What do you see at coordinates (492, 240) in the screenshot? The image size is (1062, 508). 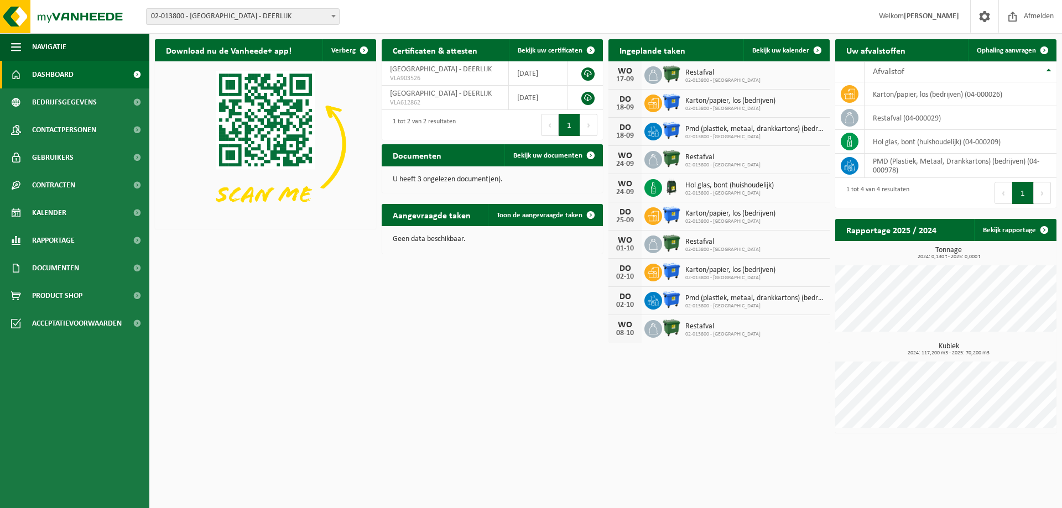 I see `p: Geen data beschikbaar.` at bounding box center [492, 240].